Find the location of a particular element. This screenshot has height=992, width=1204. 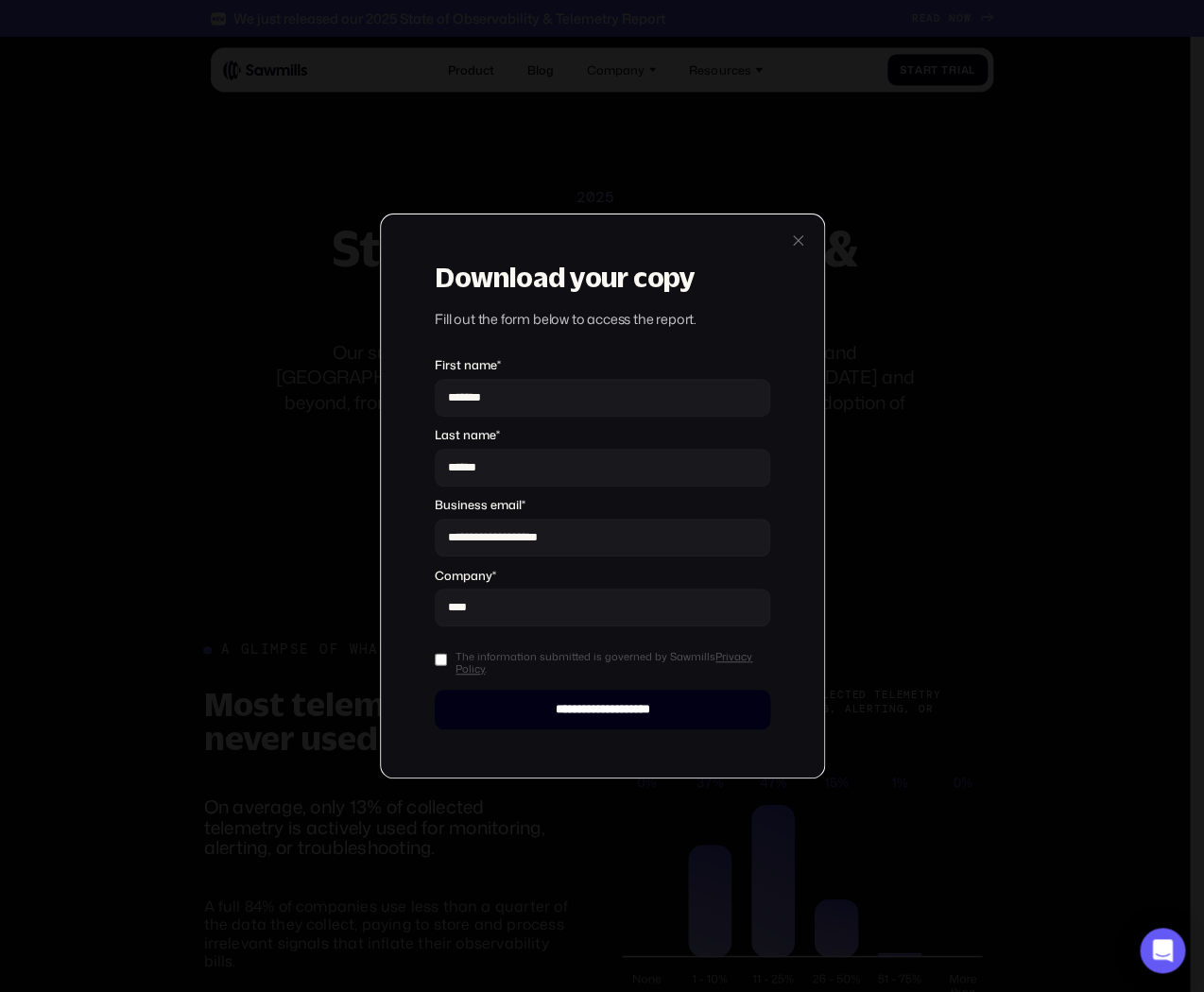

span: Last name is located at coordinates (464, 435).